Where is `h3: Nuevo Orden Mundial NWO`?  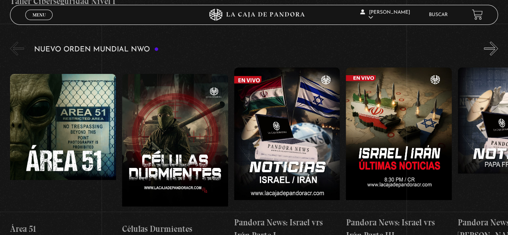 h3: Nuevo Orden Mundial NWO is located at coordinates (96, 49).